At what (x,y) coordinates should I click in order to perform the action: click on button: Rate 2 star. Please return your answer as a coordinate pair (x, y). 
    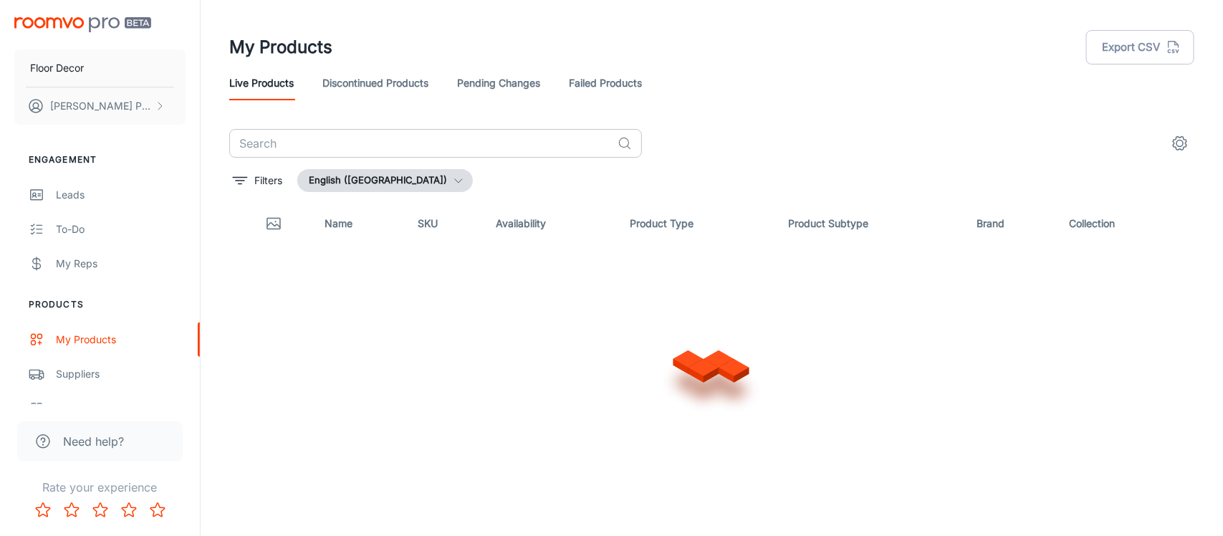
    Looking at the image, I should click on (72, 510).